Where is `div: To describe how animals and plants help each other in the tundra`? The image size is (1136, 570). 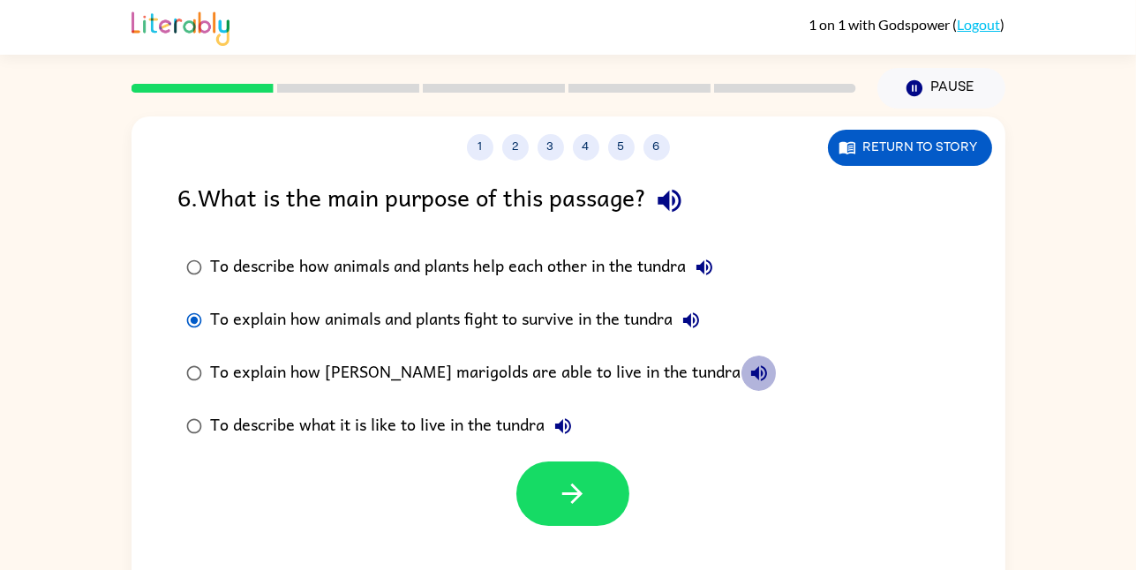
div: To describe how animals and plants help each other in the tundra is located at coordinates (466, 267).